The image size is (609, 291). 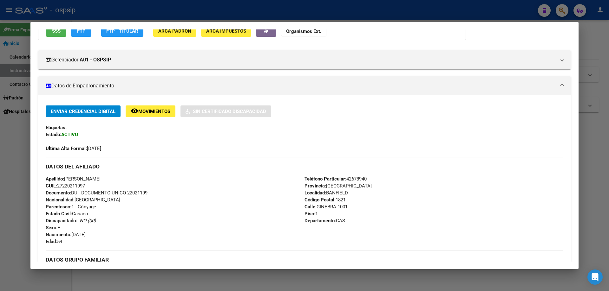 I want to click on span: DU - DOCUMENTO UNICO 22021199, so click(x=96, y=193).